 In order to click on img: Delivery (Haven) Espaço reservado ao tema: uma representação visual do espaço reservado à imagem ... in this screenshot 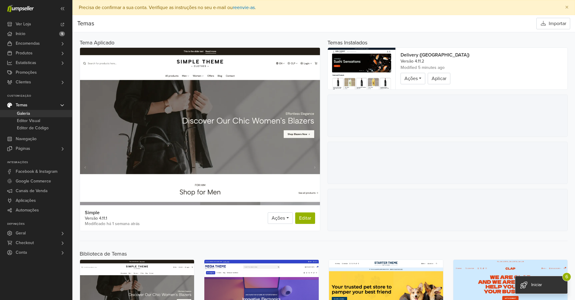, I will do `click(362, 69)`.